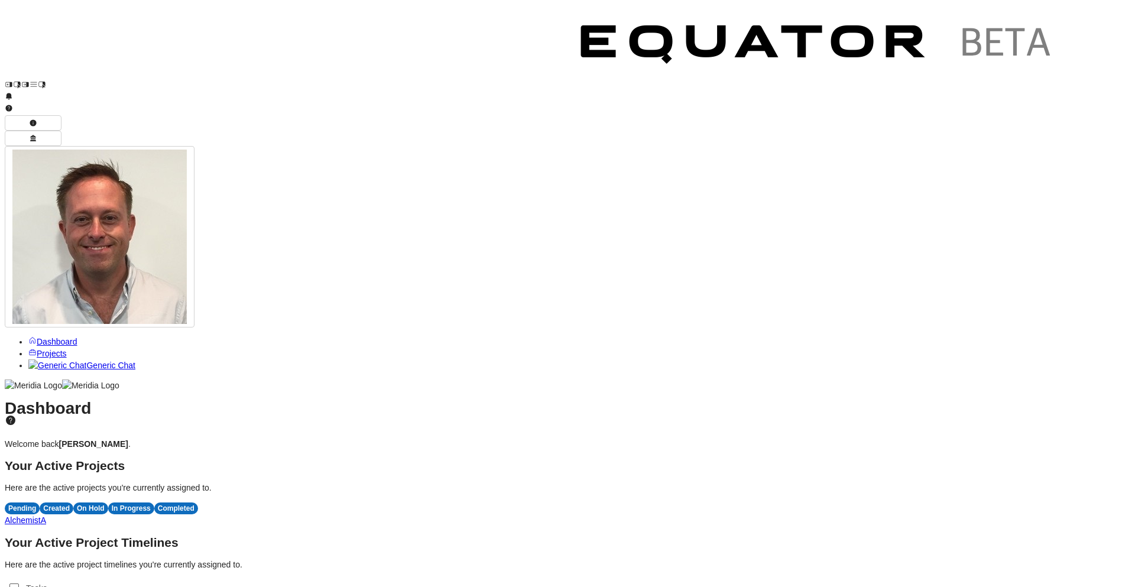  I want to click on h2: Your Active Projects, so click(568, 466).